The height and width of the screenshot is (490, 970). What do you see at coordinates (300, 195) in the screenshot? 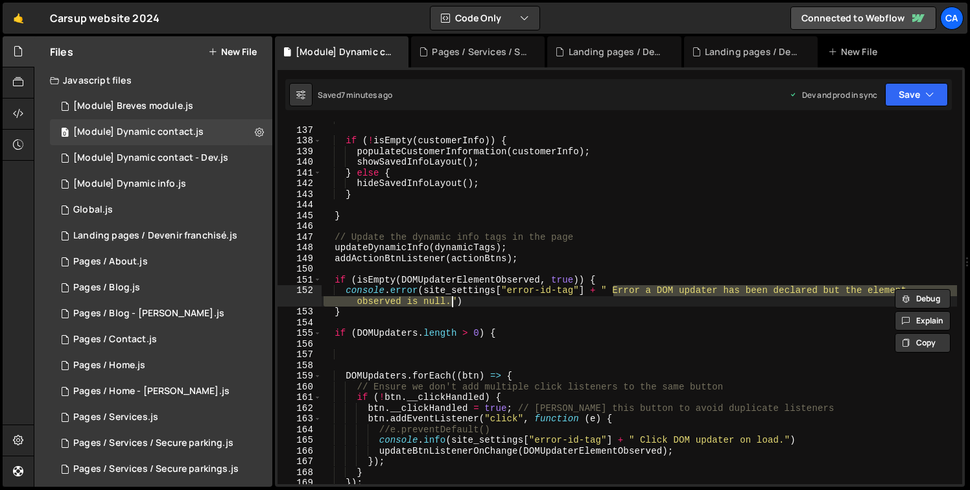
I see `div: 143` at bounding box center [300, 195].